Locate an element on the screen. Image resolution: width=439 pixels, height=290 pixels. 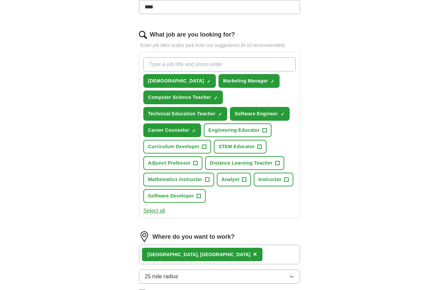
span: Engineering Educator is located at coordinates (234, 130).